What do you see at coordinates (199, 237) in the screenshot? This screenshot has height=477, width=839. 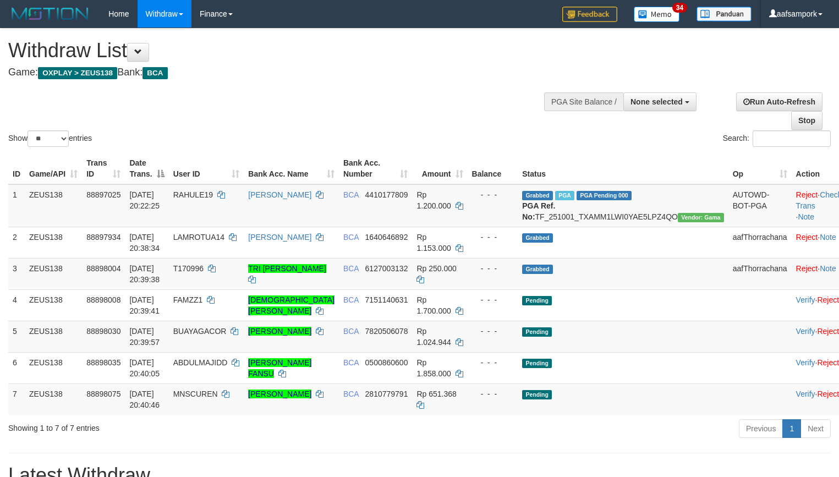 I see `span: LAMROTUA14` at bounding box center [199, 237].